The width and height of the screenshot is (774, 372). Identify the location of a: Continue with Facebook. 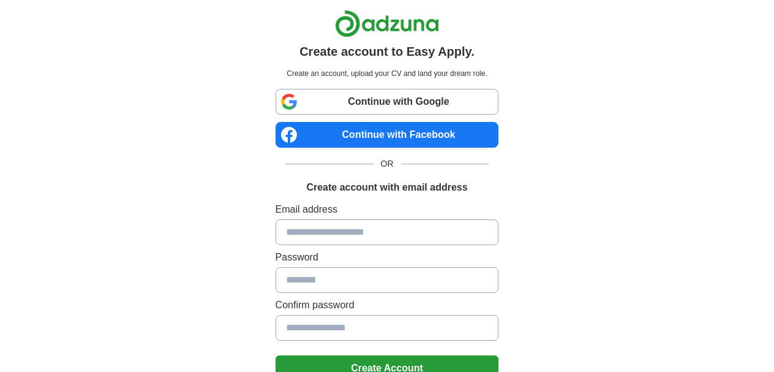
(387, 135).